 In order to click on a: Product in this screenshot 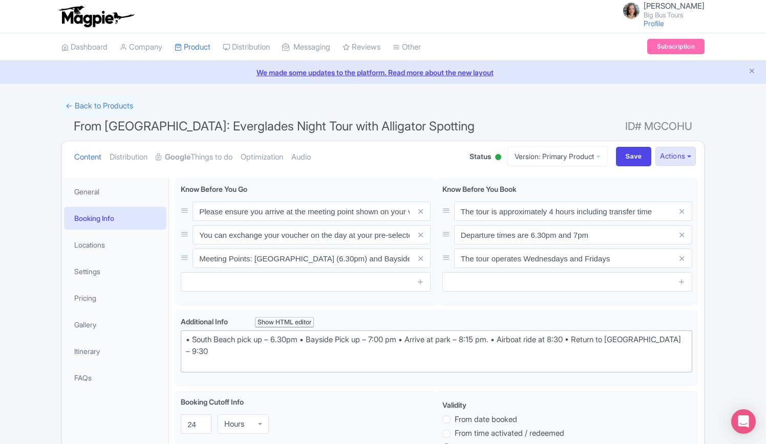, I will do `click(193, 47)`.